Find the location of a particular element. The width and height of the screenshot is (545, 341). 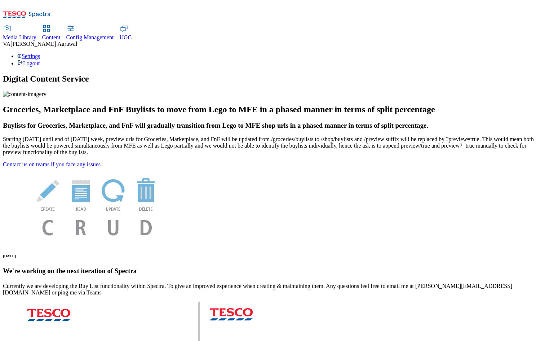

h1: Digital Content Service is located at coordinates (273, 79).